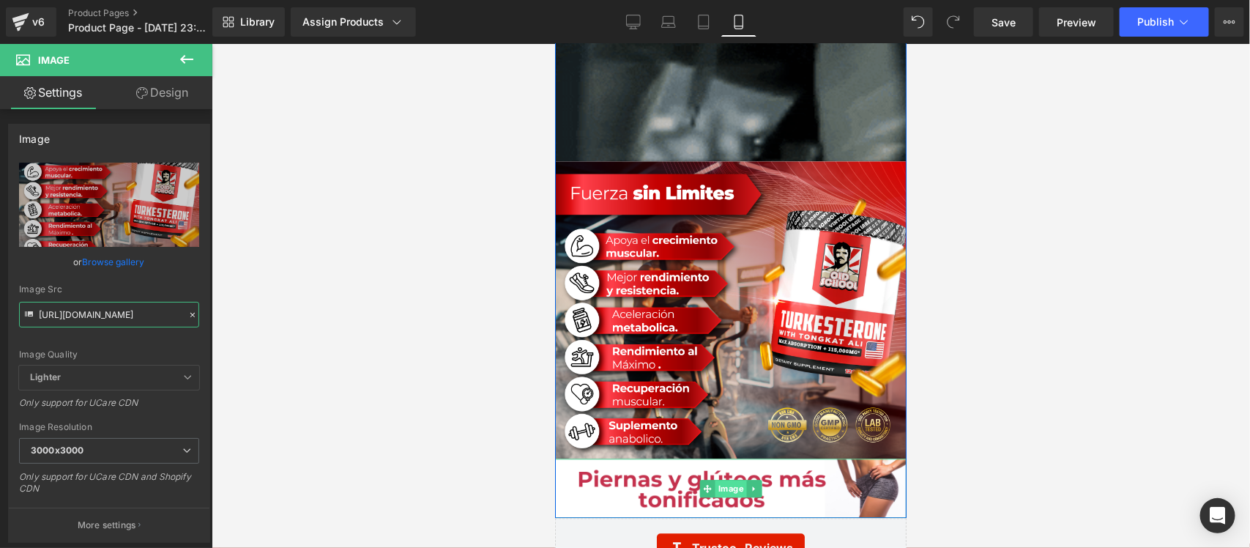  Describe the element at coordinates (109, 355) in the screenshot. I see `div: Image Quality` at that location.